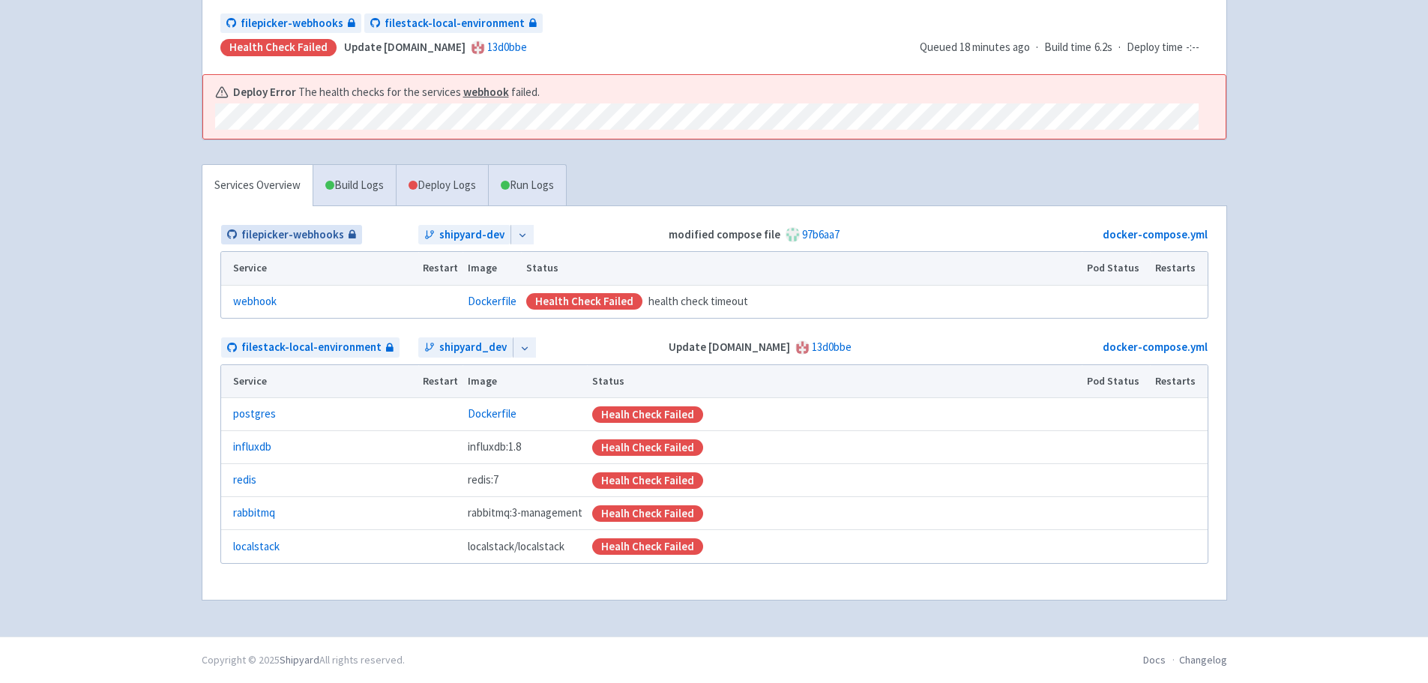 Image resolution: width=1428 pixels, height=683 pixels. Describe the element at coordinates (254, 513) in the screenshot. I see `a: rabbitmq` at that location.